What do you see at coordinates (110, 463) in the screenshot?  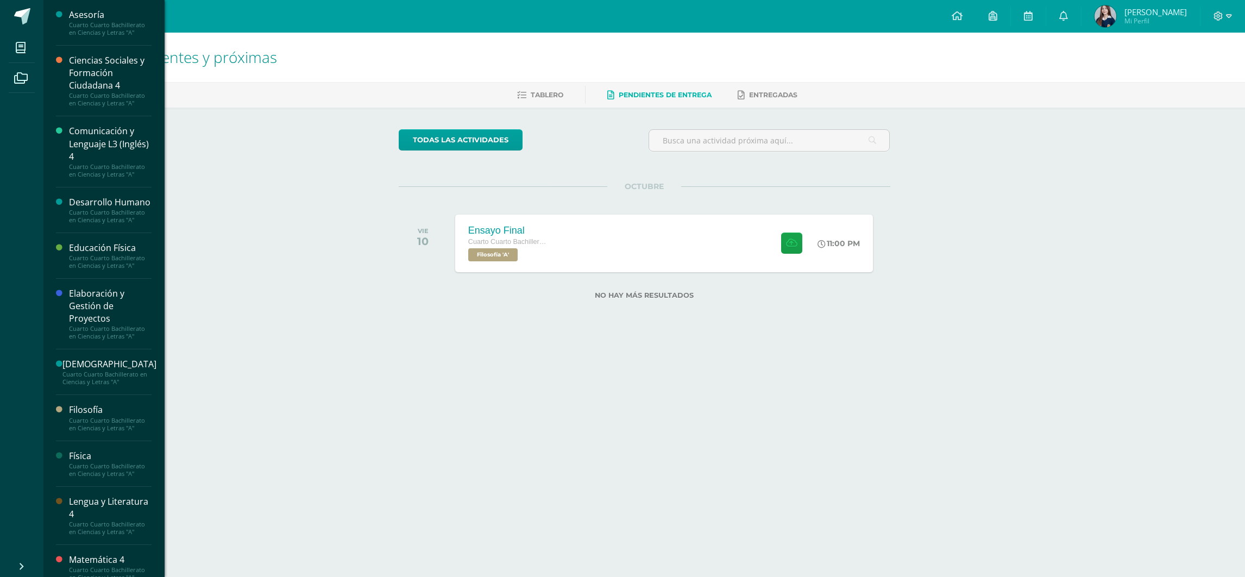 I see `a: FísicaCuarto Cuarto Bachillerato en Ciencias y Letras "A"` at bounding box center [110, 463].